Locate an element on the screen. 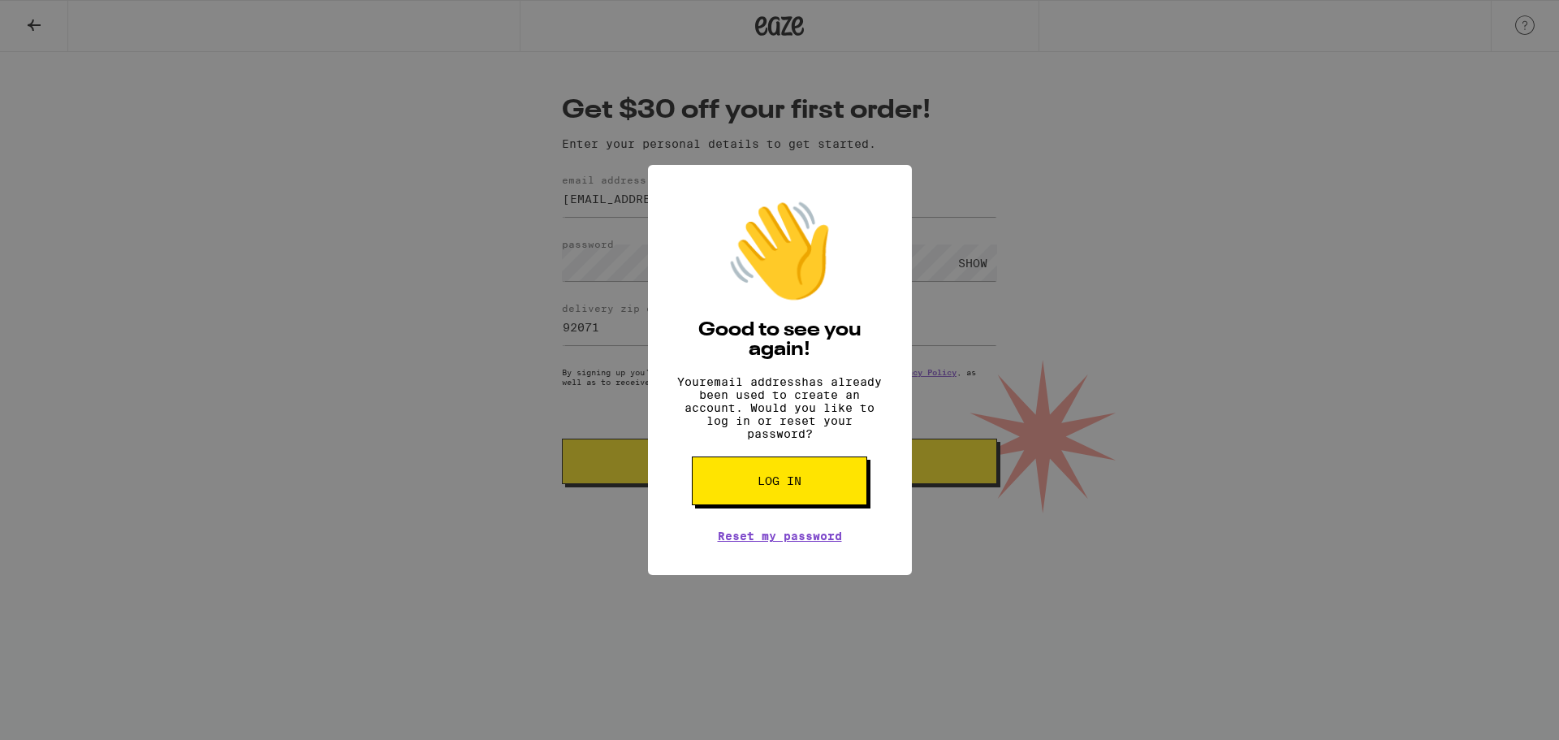 Image resolution: width=1559 pixels, height=740 pixels. span: Log in is located at coordinates (779, 481).